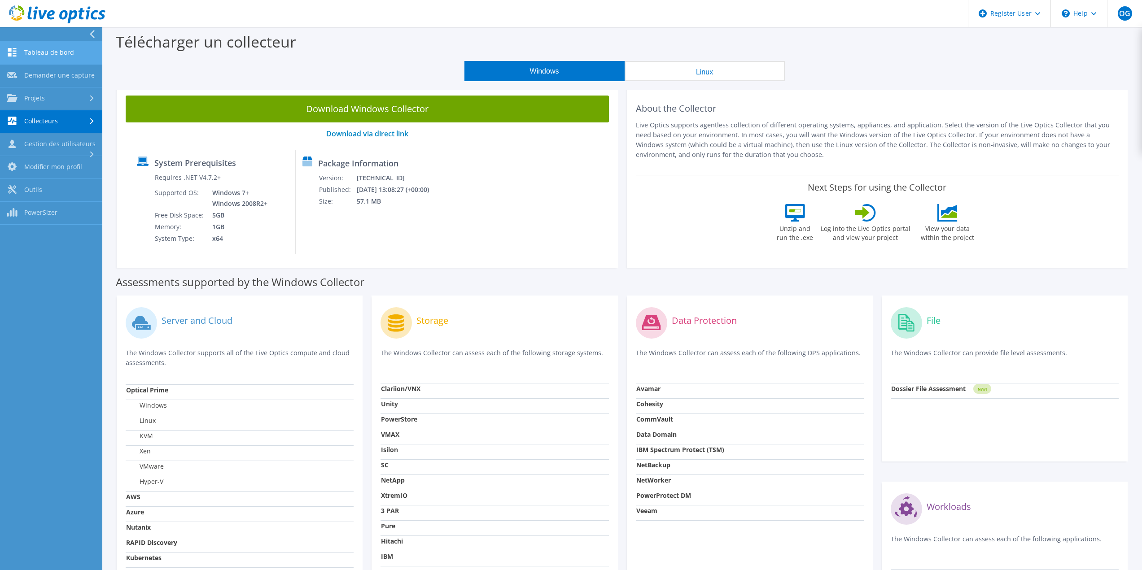  What do you see at coordinates (145, 467) in the screenshot?
I see `label: VMware` at bounding box center [145, 467].